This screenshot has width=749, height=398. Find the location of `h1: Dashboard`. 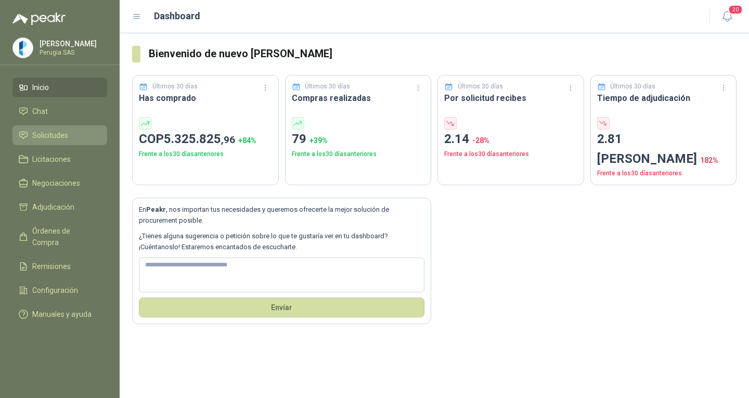

h1: Dashboard is located at coordinates (177, 16).